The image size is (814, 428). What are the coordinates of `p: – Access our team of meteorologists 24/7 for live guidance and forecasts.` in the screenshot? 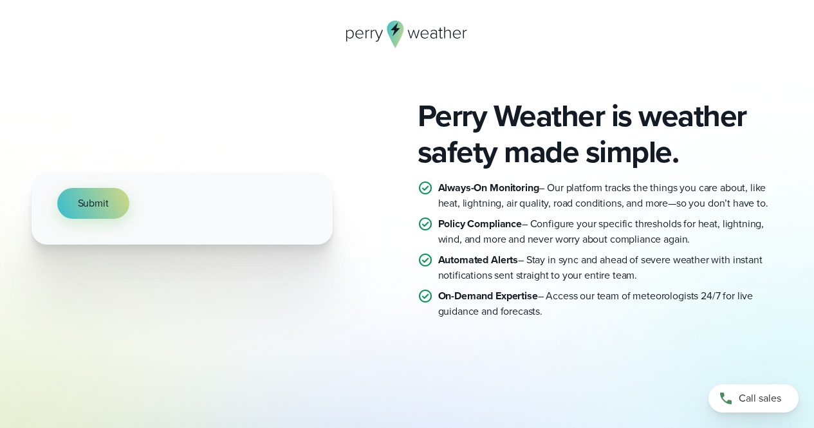 It's located at (611, 304).